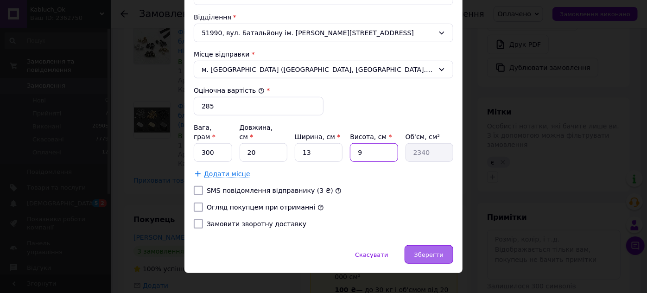 This screenshot has height=293, width=647. Describe the element at coordinates (256, 132) in the screenshot. I see `label: Довжина, см` at that location.